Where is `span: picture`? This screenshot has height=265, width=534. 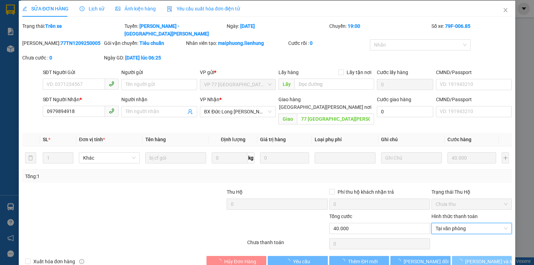 span: picture is located at coordinates (118, 9).